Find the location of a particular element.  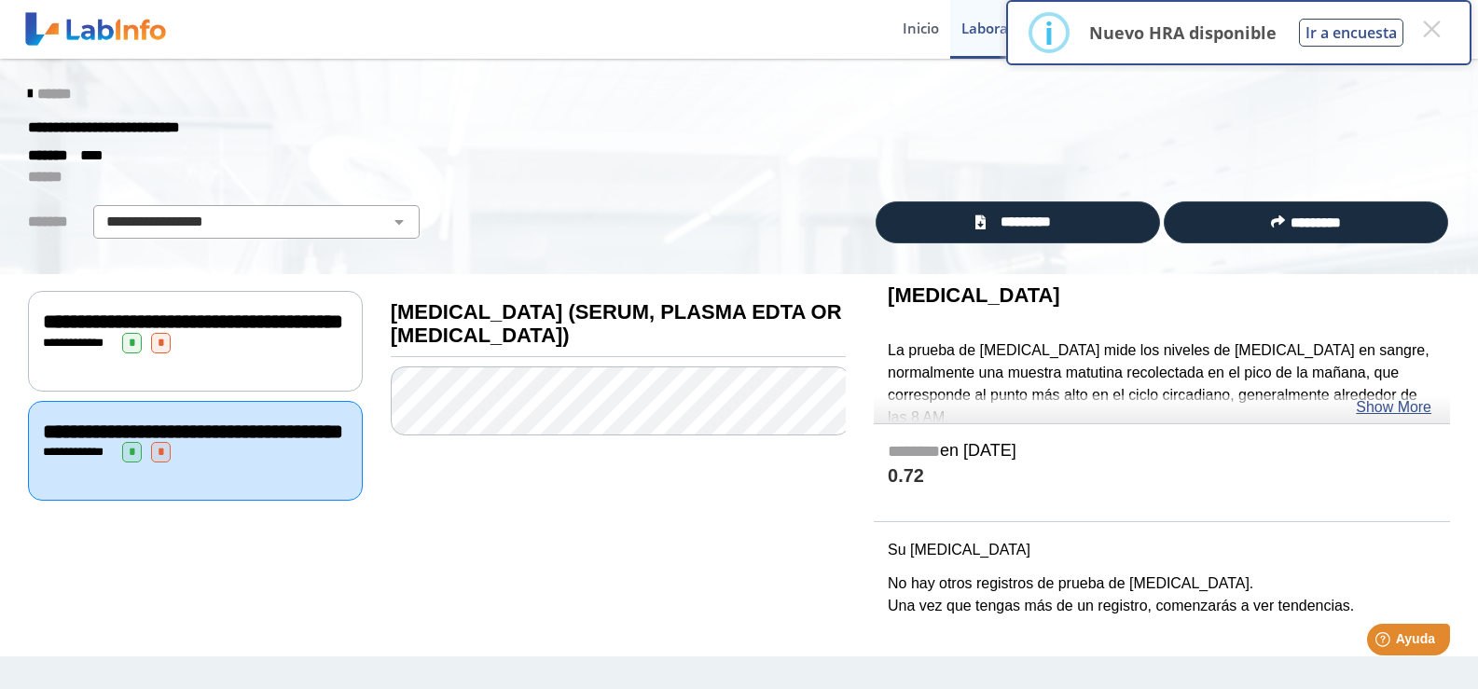

span: Ayuda is located at coordinates (104, 22).